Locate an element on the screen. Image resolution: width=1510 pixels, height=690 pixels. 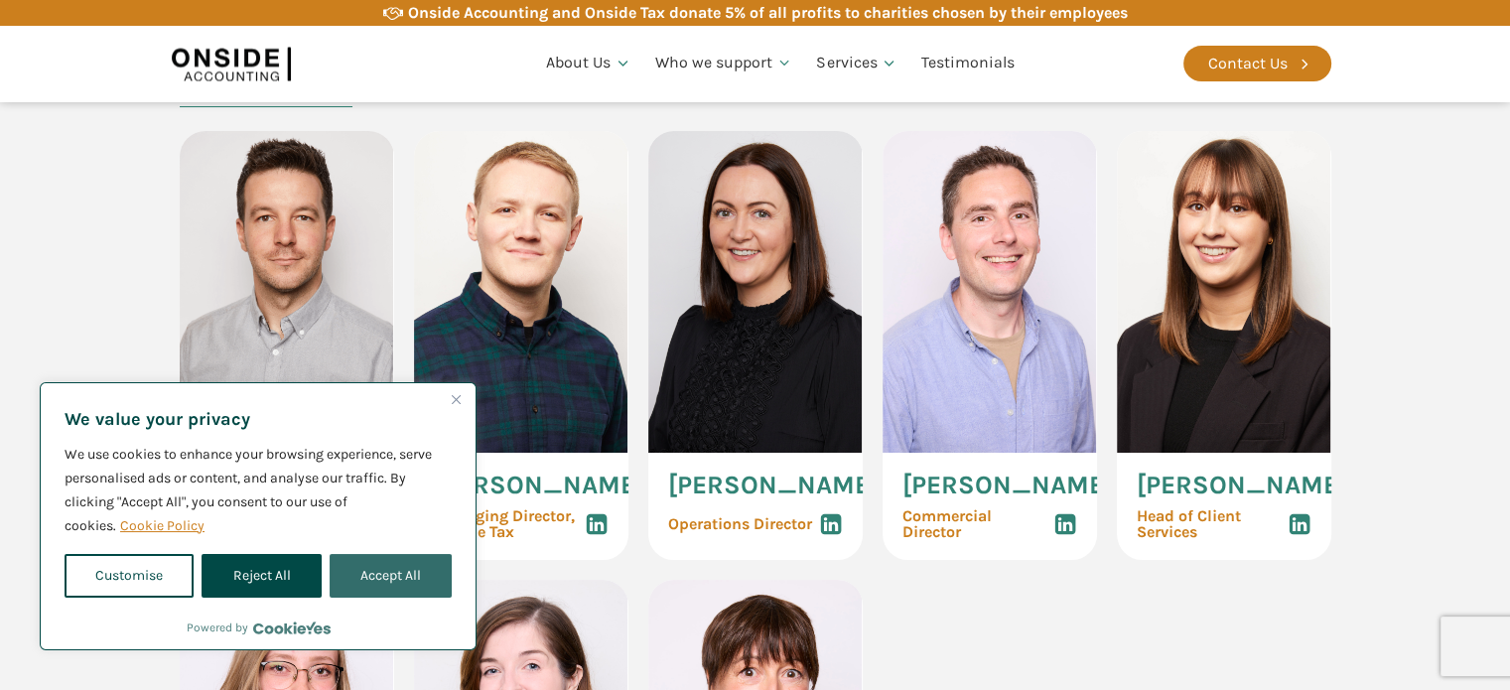
span: Operations Director is located at coordinates (740, 524).